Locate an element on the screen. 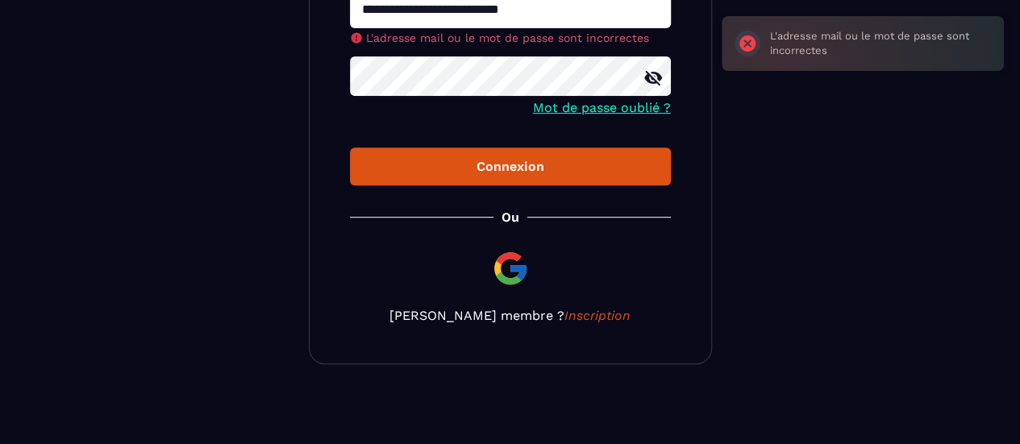  p: Ou is located at coordinates (511, 217).